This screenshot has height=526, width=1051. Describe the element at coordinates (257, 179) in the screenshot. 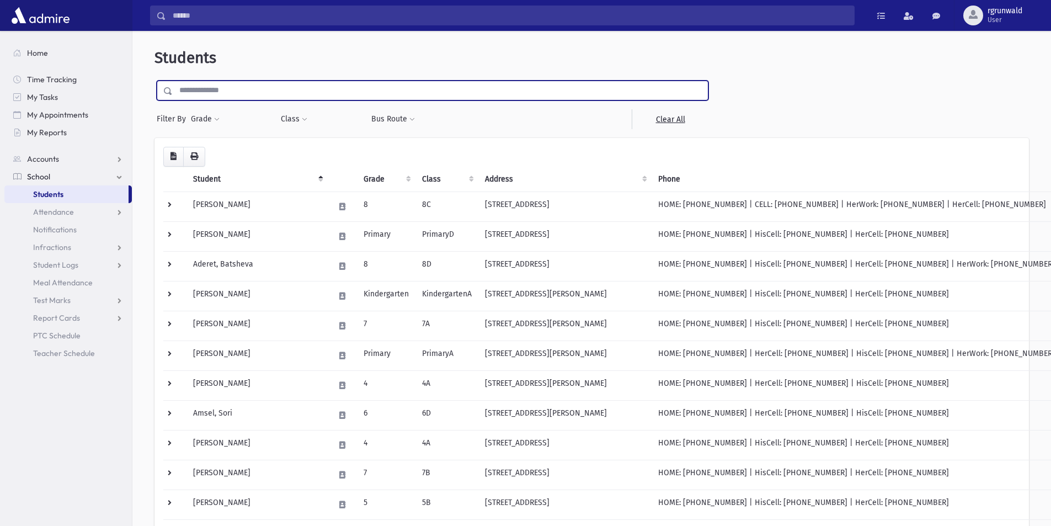

I see `th: Student: activate to sort column descending` at that location.